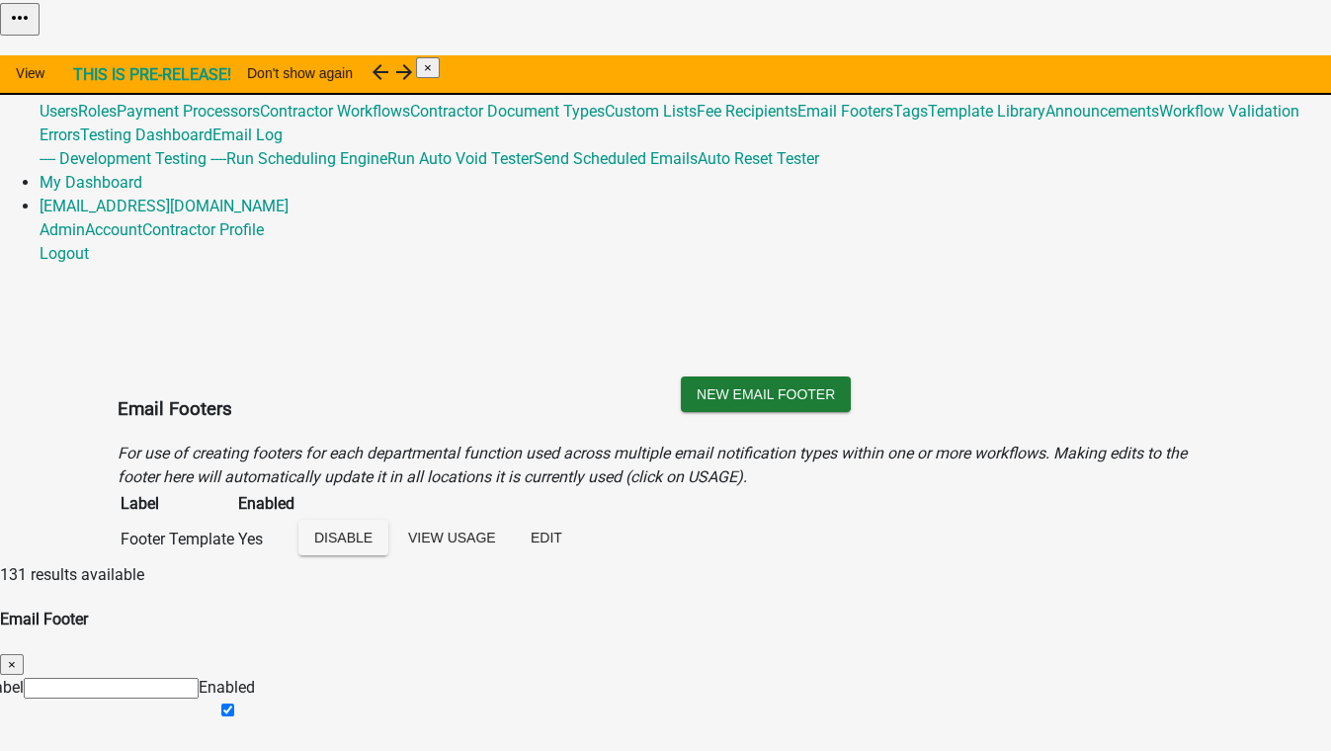 The image size is (1331, 751). Describe the element at coordinates (758, 158) in the screenshot. I see `a: Auto Reset Tester` at that location.